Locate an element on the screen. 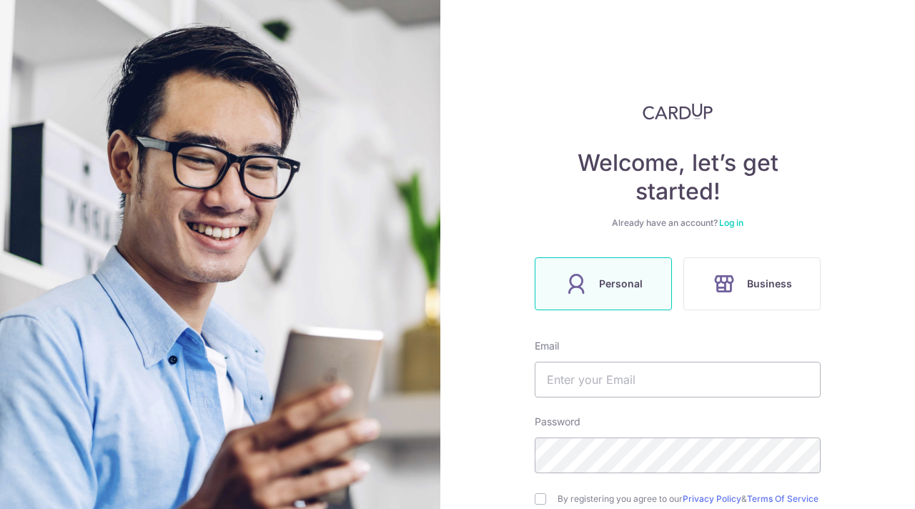 The image size is (915, 509). label: Email is located at coordinates (547, 346).